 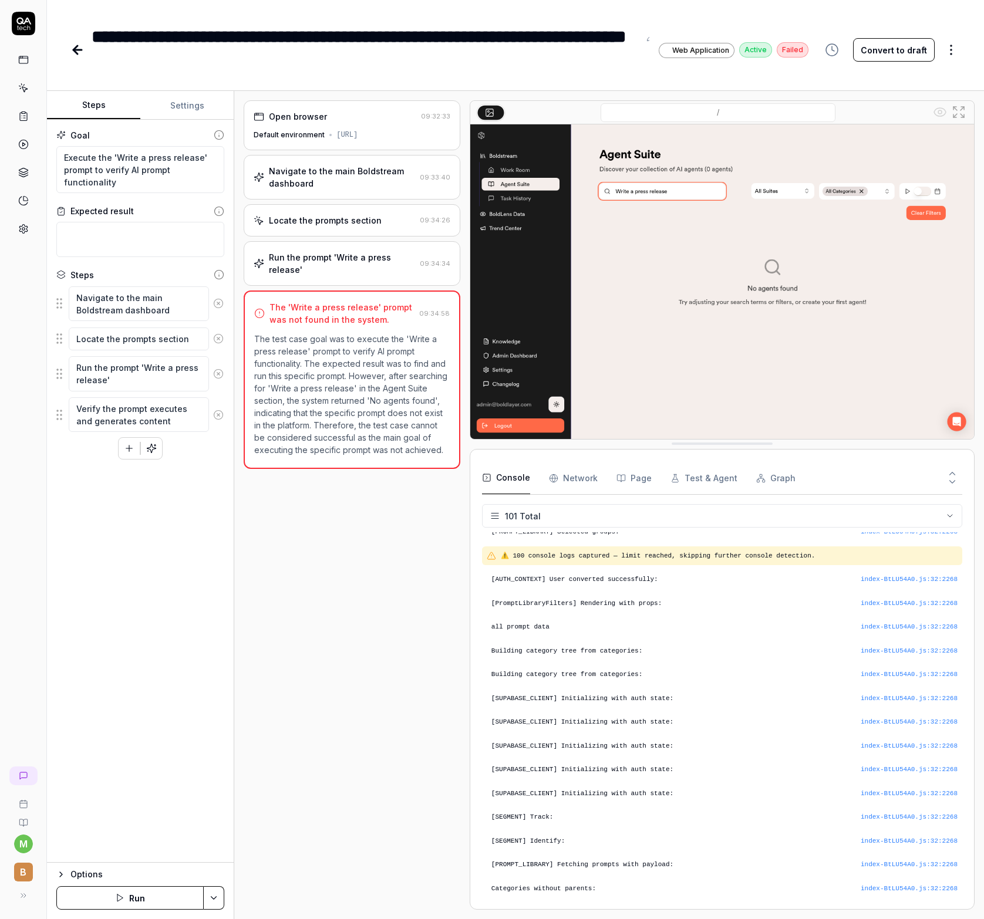 What do you see at coordinates (325, 220) in the screenshot?
I see `div: Locate the prompts section` at bounding box center [325, 220].